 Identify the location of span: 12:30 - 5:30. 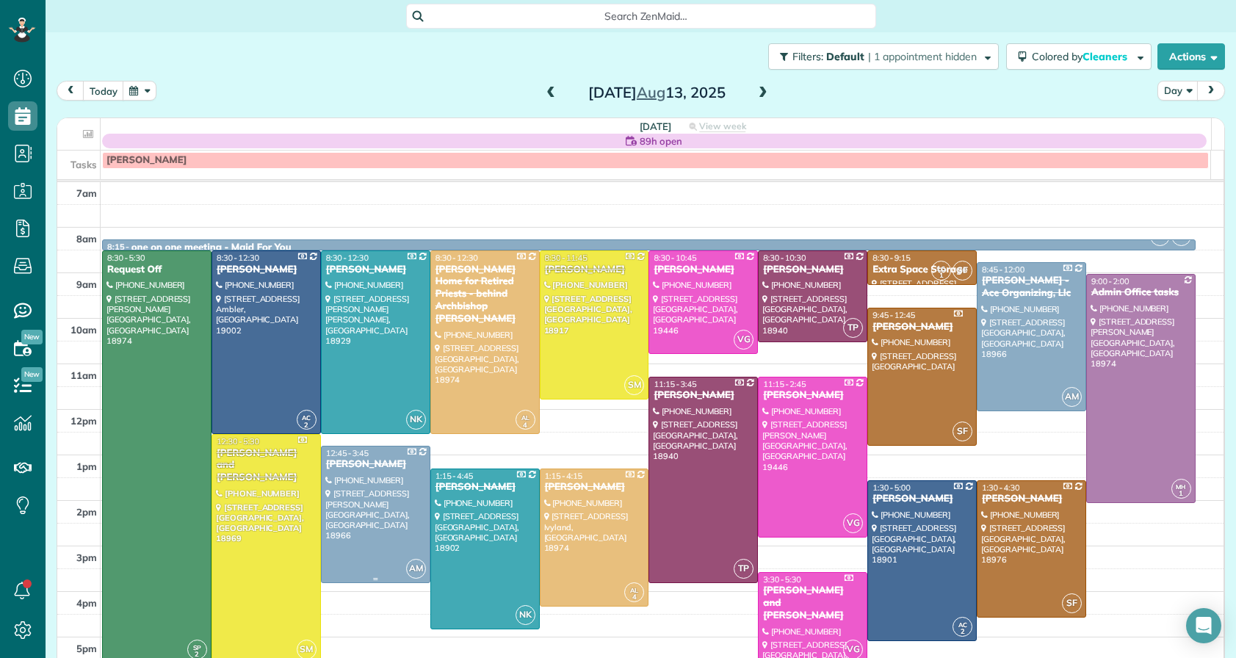
(238, 441).